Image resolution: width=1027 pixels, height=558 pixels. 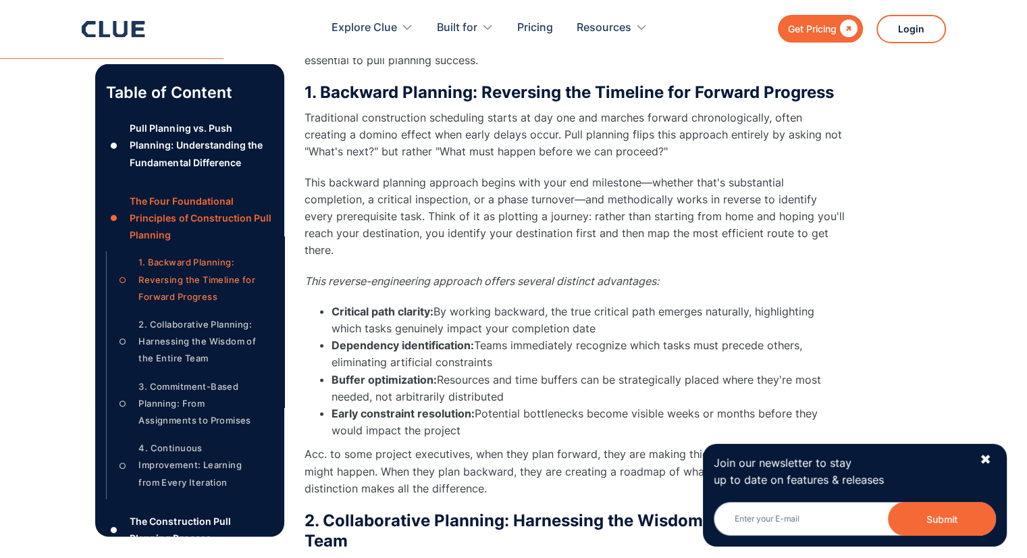 I want to click on div: The Four Foundational Principles of Construction Pull Planning, so click(x=201, y=218).